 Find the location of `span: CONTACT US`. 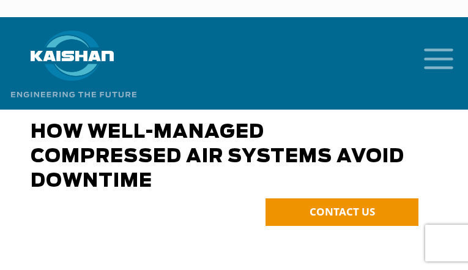

span: CONTACT US is located at coordinates (342, 211).